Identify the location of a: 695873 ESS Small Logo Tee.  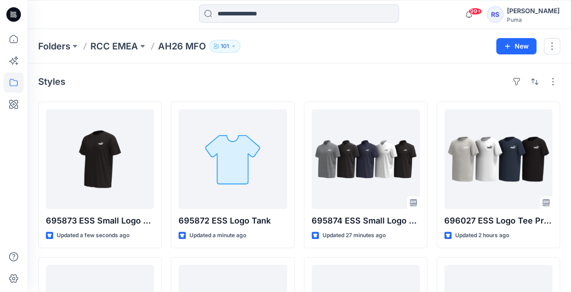
(100, 159).